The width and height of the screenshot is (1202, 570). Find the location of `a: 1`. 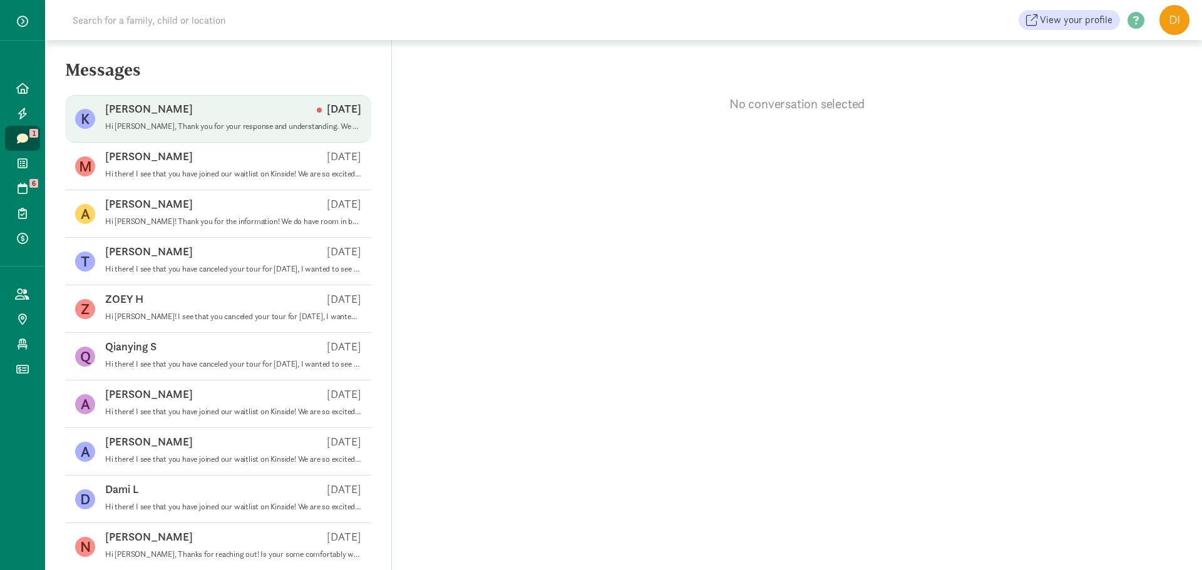

a: 1 is located at coordinates (23, 138).